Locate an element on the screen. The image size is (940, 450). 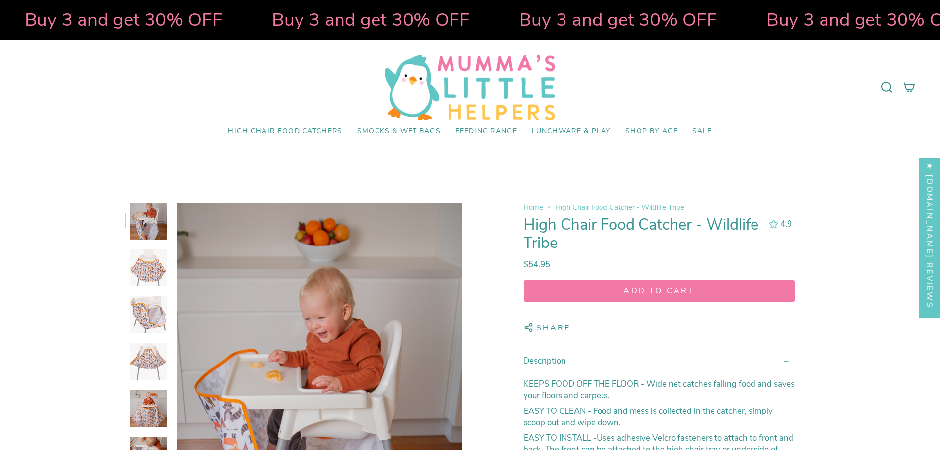
a: SALE is located at coordinates (703, 131).